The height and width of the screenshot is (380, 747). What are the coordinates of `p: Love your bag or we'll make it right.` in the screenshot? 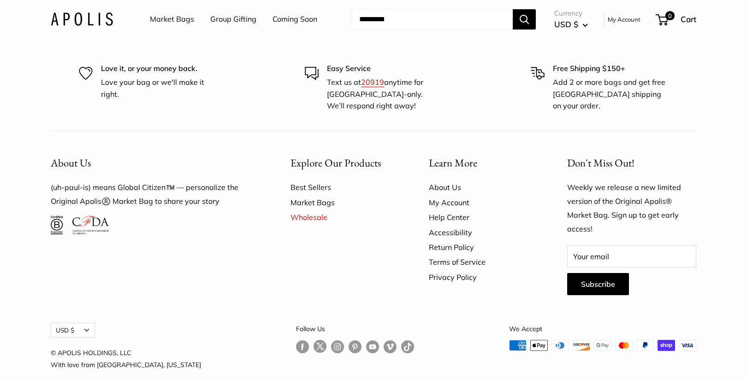 It's located at (159, 88).